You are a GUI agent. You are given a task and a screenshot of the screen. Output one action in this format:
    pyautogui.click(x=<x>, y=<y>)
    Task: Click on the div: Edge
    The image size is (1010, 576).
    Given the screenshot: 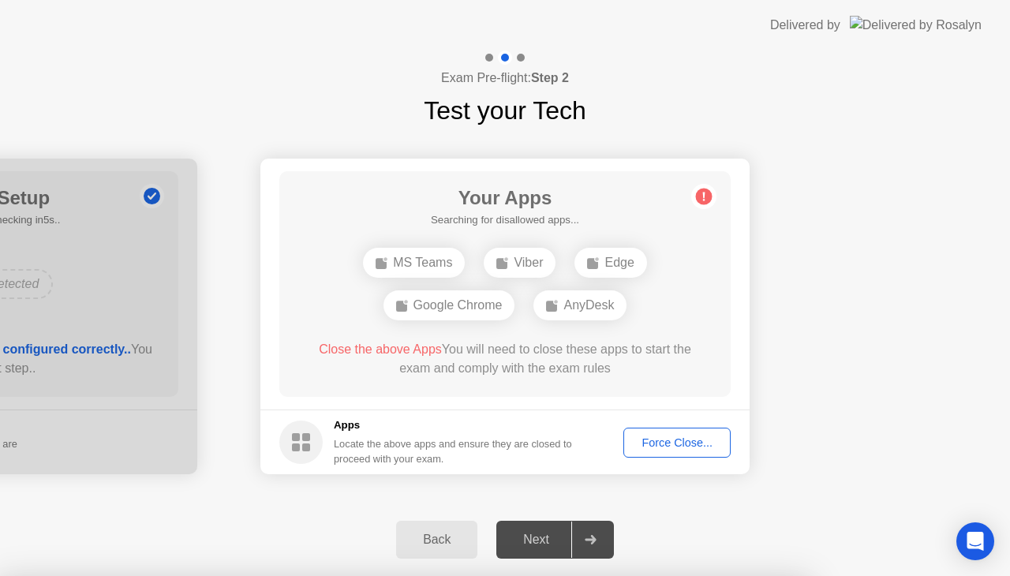 What is the action you would take?
    pyautogui.click(x=610, y=263)
    